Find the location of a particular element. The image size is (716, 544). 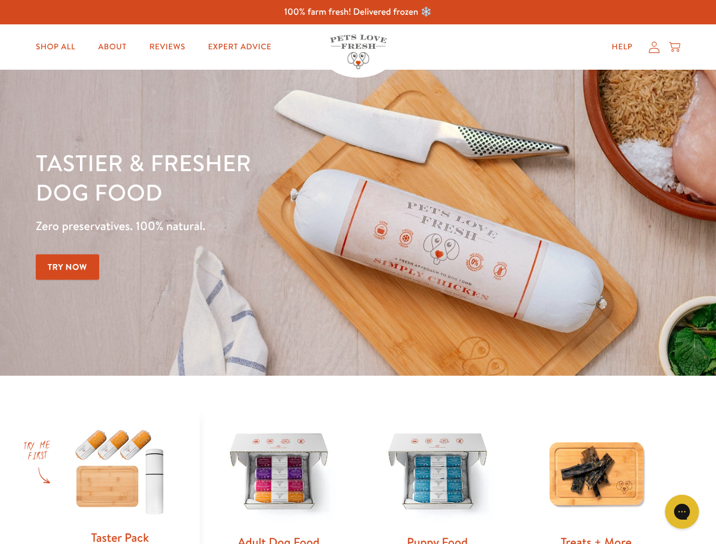

a: Reviews is located at coordinates (167, 47).